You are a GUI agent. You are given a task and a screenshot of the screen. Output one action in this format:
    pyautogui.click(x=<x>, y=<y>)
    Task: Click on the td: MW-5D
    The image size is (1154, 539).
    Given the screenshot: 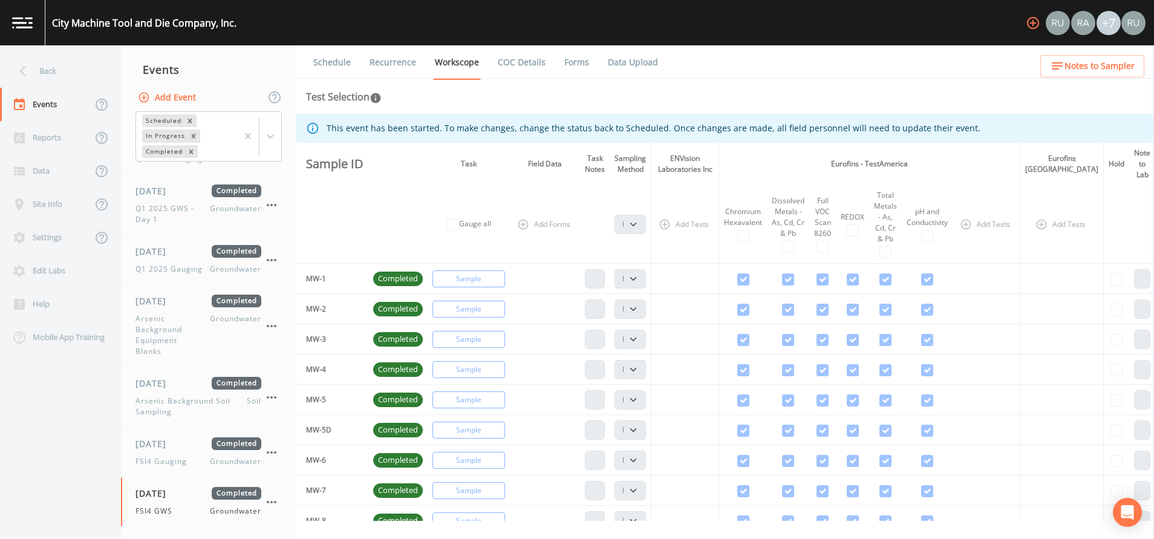 What is the action you would take?
    pyautogui.click(x=332, y=430)
    